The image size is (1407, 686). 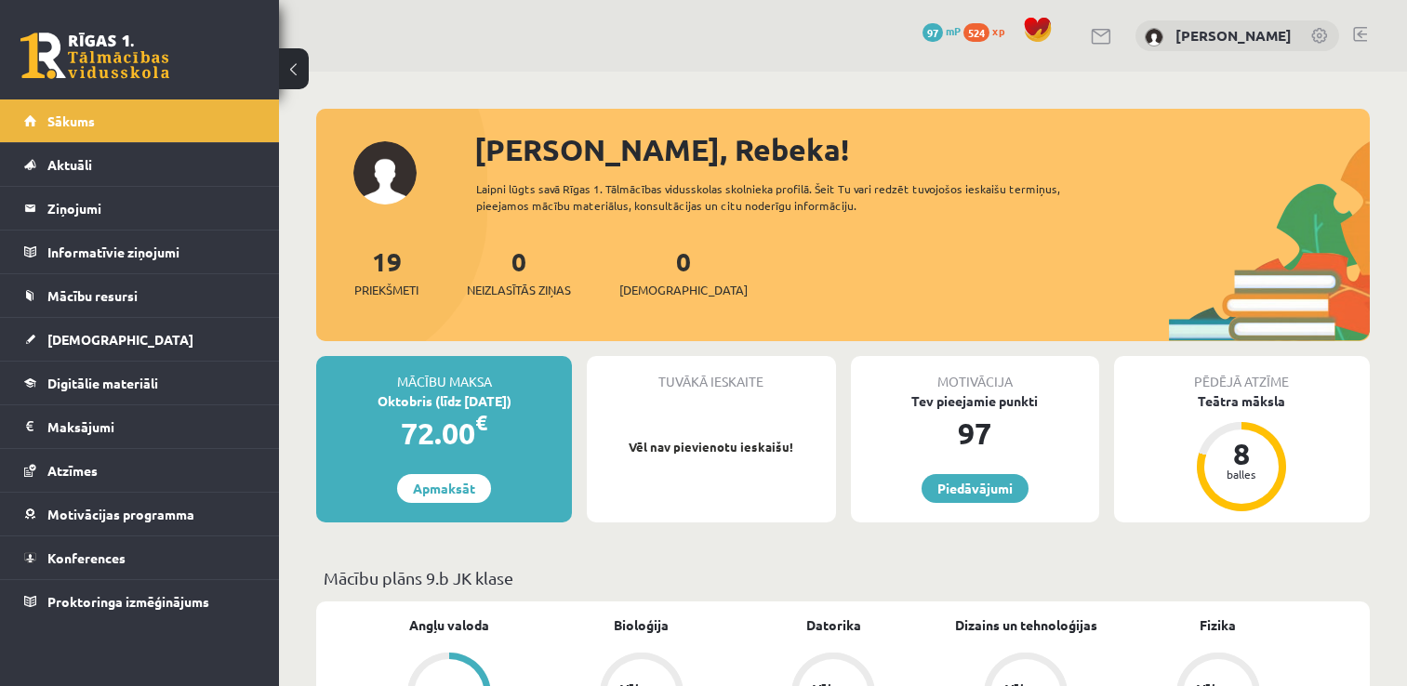 What do you see at coordinates (386, 290) in the screenshot?
I see `span: Priekšmeti` at bounding box center [386, 290].